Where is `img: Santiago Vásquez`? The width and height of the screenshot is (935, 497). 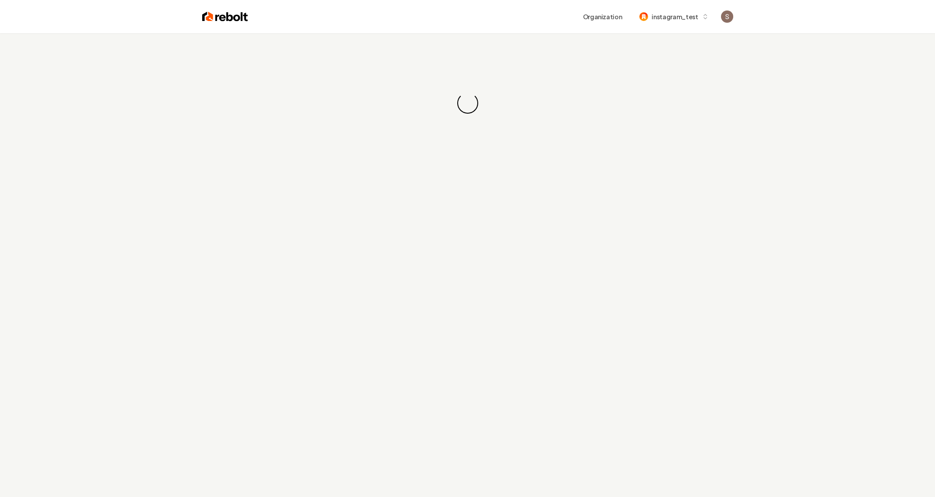
img: Santiago Vásquez is located at coordinates (727, 17).